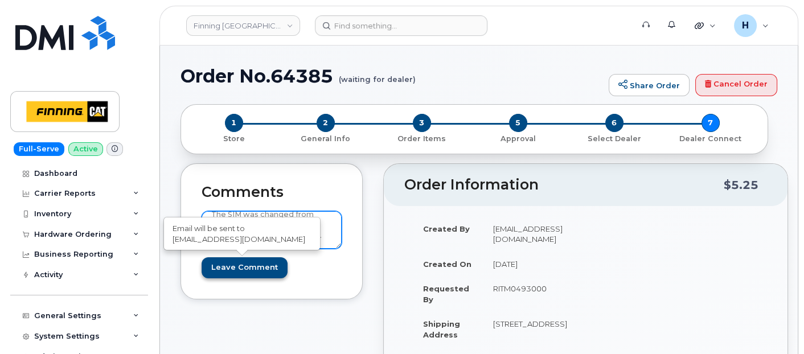  What do you see at coordinates (392, 76) in the screenshot?
I see `h1: Order No.64385` at bounding box center [392, 76].